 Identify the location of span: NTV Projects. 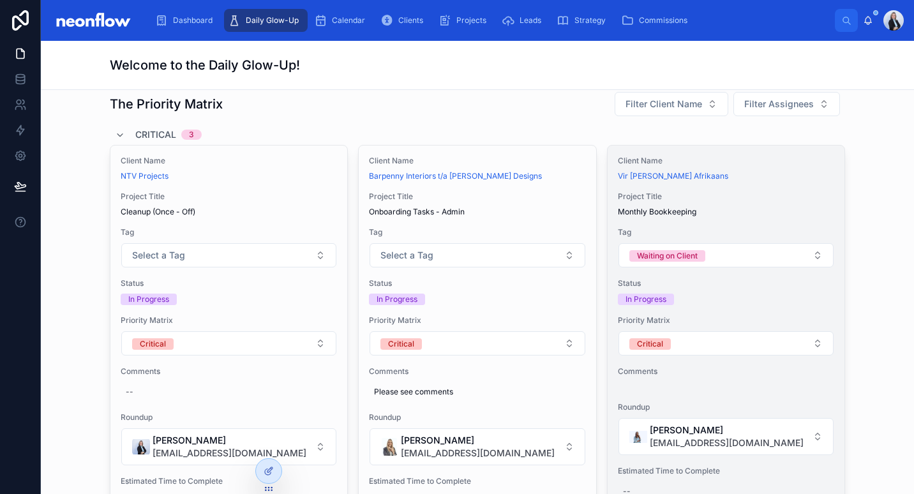
(144, 176).